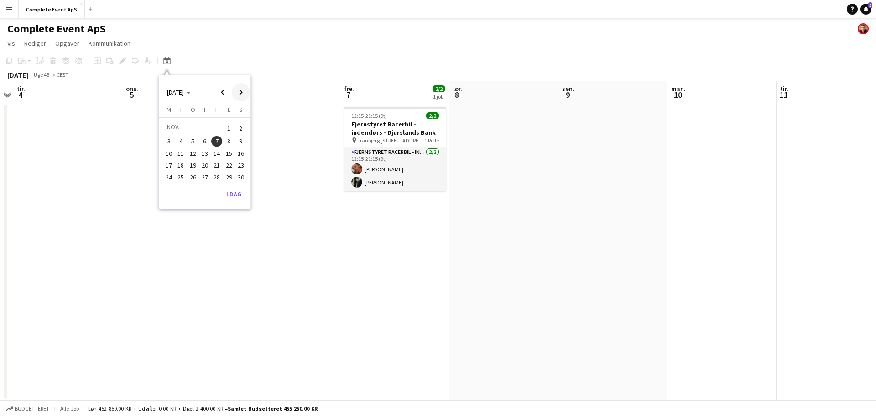  Describe the element at coordinates (229, 165) in the screenshot. I see `button: 22-11-2025` at that location.